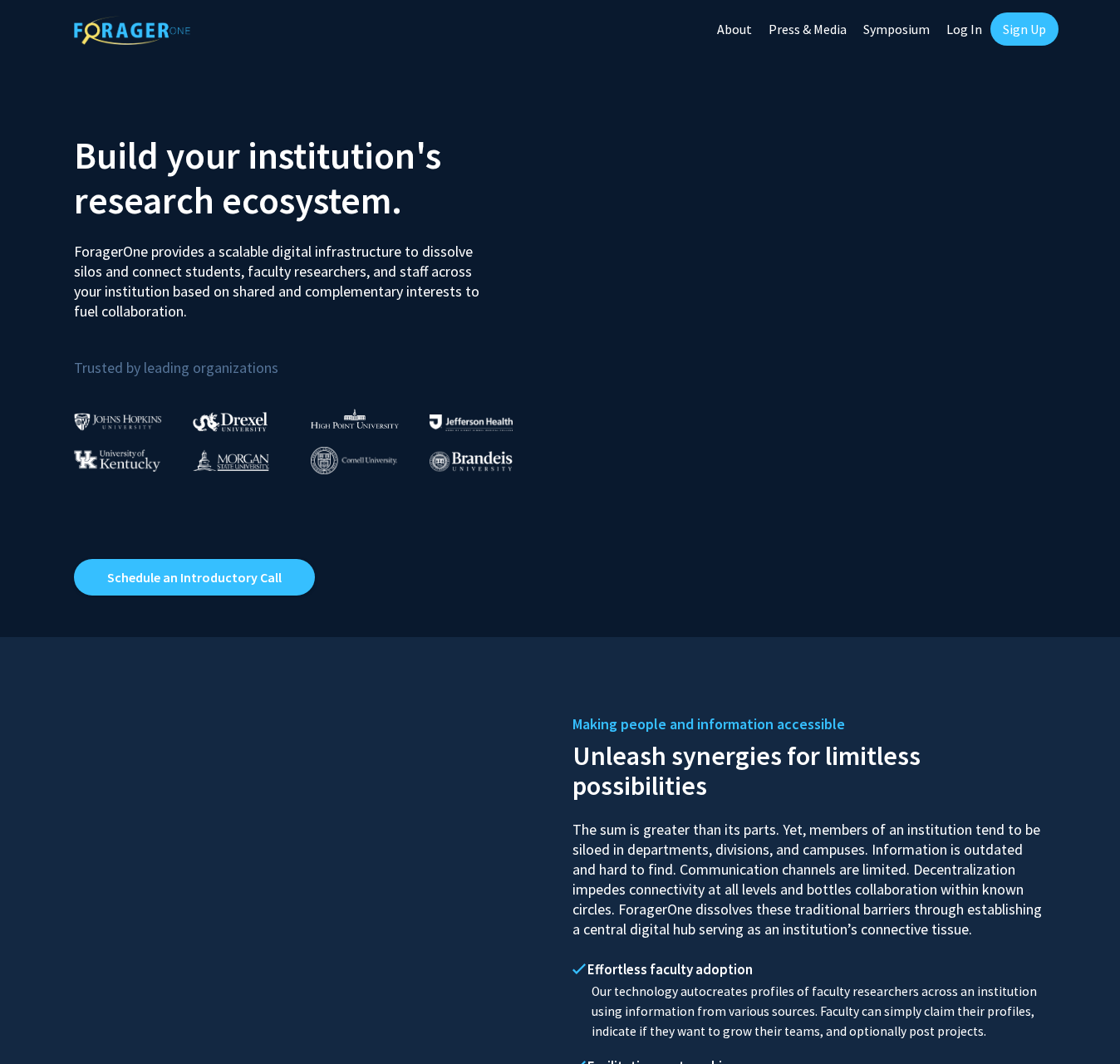 This screenshot has height=1064, width=1120. Describe the element at coordinates (1025, 29) in the screenshot. I see `a: Sign Up` at that location.